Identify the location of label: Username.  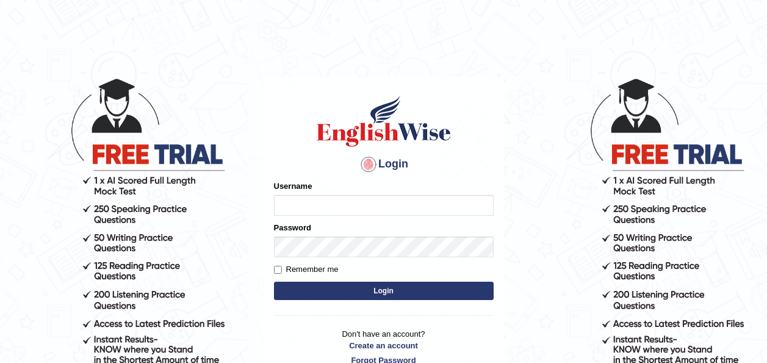
(293, 186).